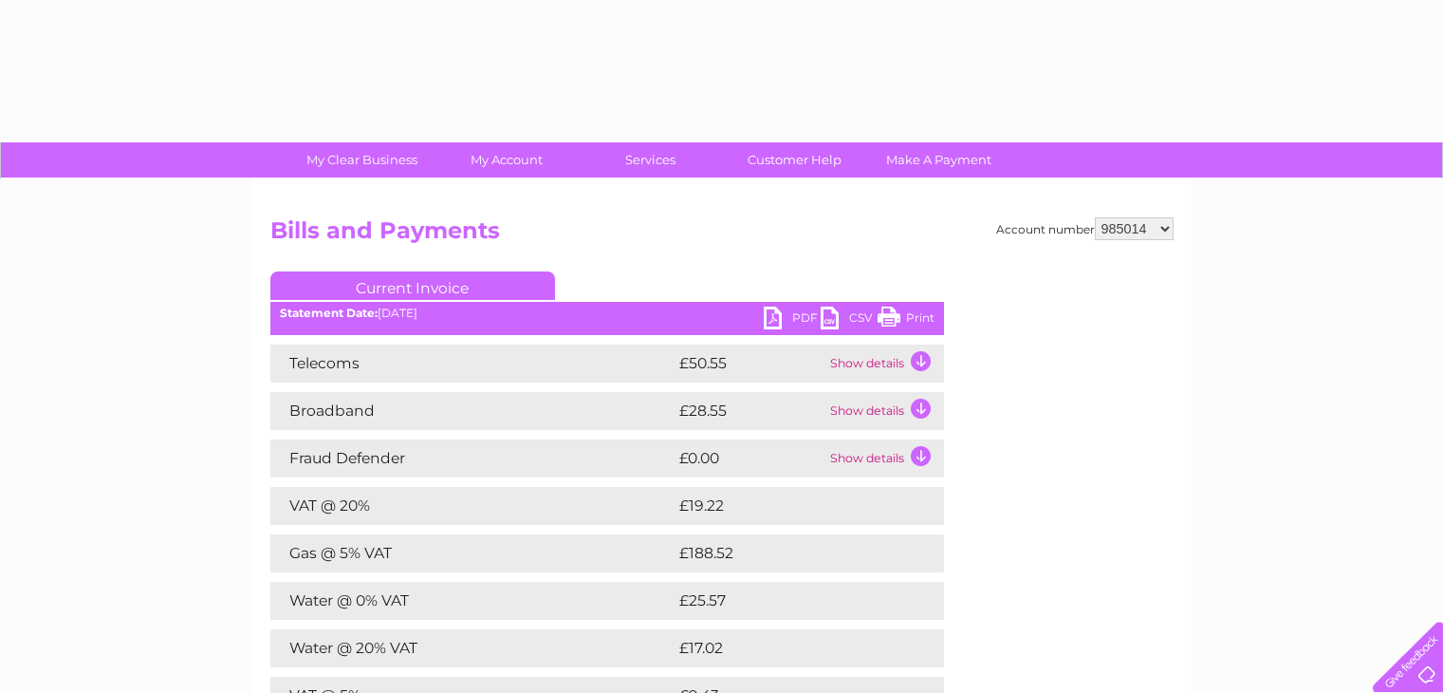 This screenshot has width=1443, height=693. Describe the element at coordinates (413, 286) in the screenshot. I see `a: Current Invoice` at that location.